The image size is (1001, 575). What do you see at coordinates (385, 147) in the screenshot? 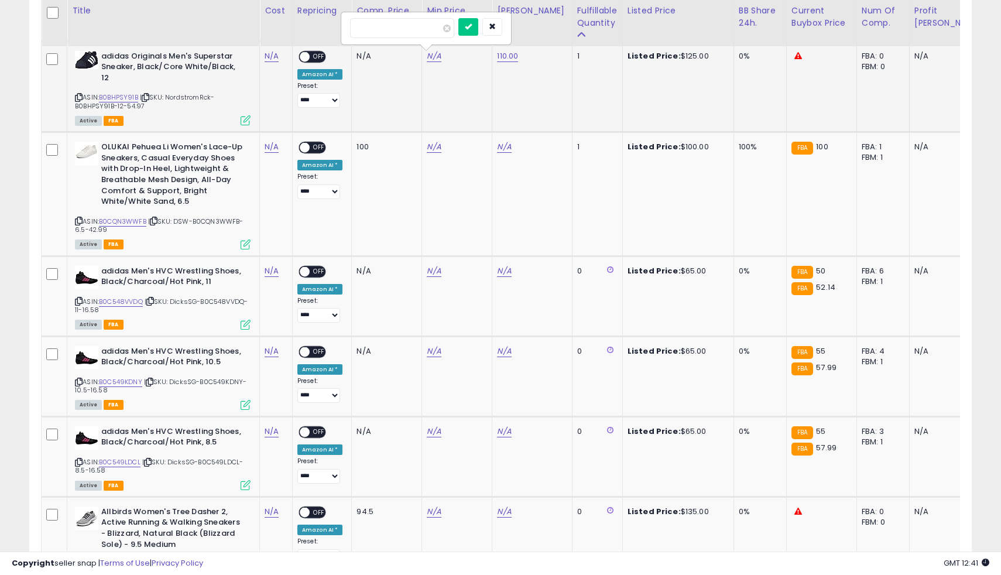
I see `div: 100` at bounding box center [385, 147].